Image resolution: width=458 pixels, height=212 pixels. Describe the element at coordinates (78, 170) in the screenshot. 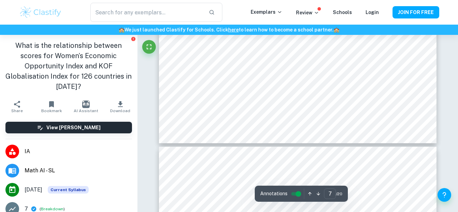

I see `span: Math AI - SL` at that location.